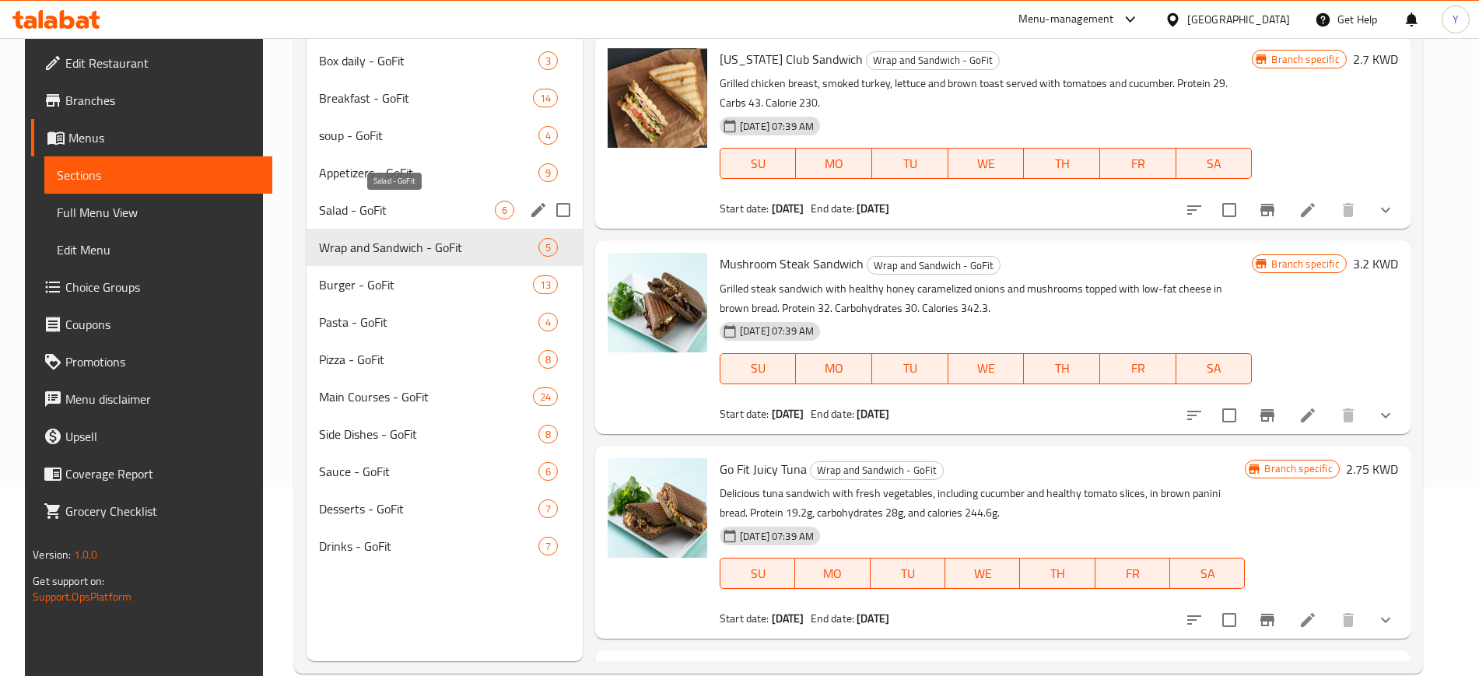 This screenshot has width=1479, height=676. Describe the element at coordinates (834, 163) in the screenshot. I see `button: MO` at that location.